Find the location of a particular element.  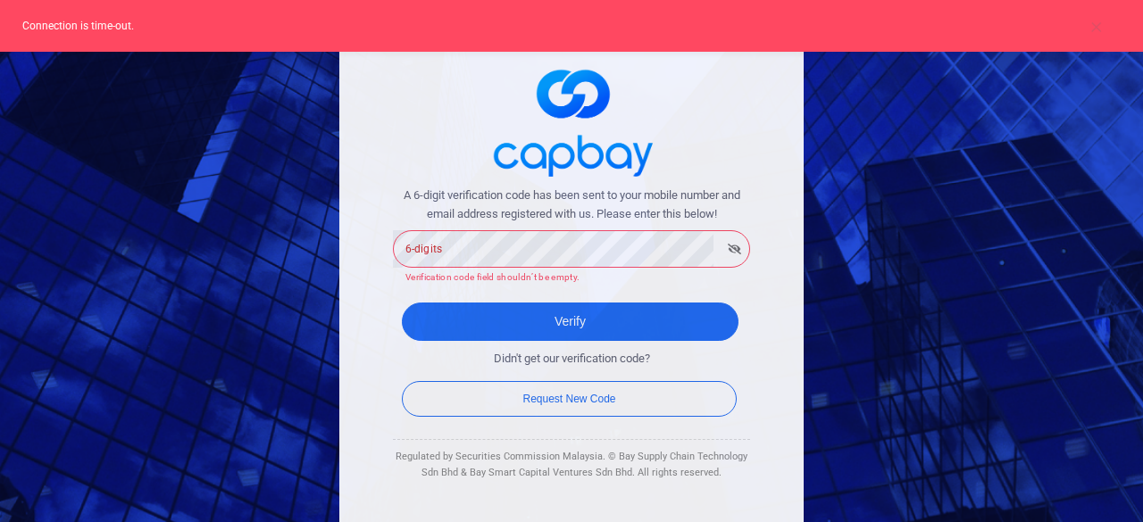

span: Didn't get our verification code? is located at coordinates (571, 359).